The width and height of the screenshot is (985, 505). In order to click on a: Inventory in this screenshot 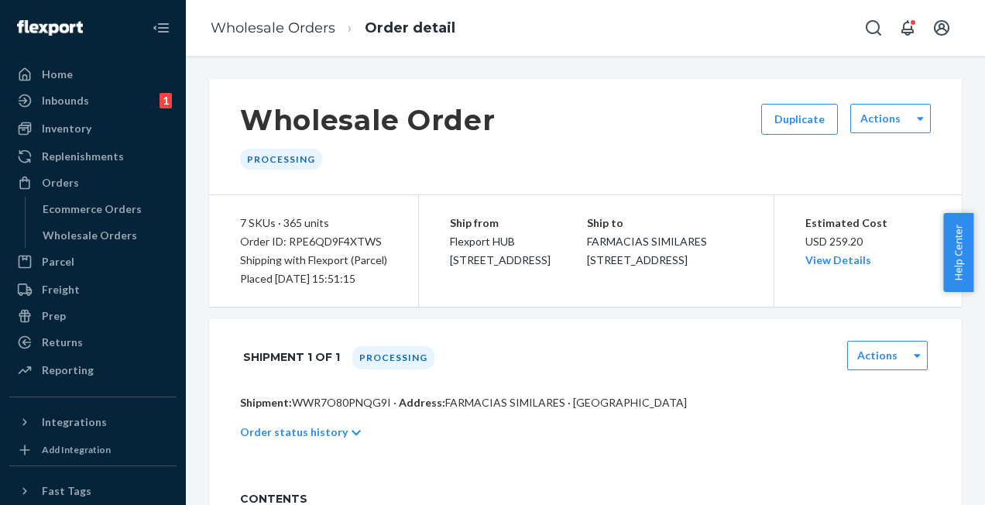, I will do `click(93, 129)`.